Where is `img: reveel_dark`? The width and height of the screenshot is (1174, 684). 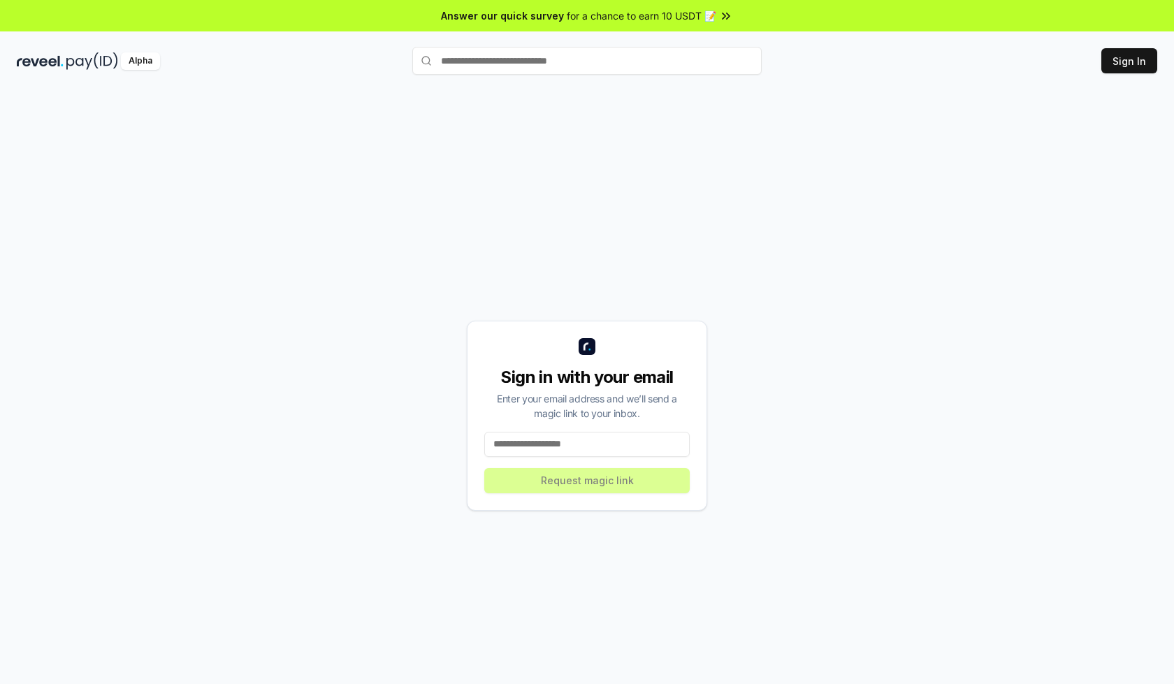
img: reveel_dark is located at coordinates (40, 61).